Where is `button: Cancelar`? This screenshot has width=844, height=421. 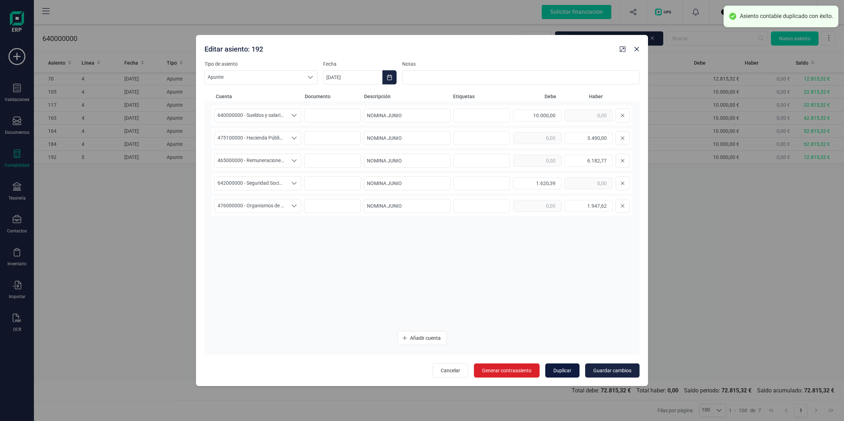 button: Cancelar is located at coordinates (450, 371).